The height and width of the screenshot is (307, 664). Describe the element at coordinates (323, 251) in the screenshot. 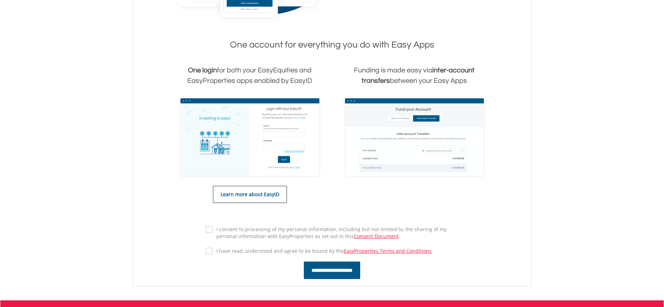

I see `label: I have read, understood and agree to be bound by the .` at that location.